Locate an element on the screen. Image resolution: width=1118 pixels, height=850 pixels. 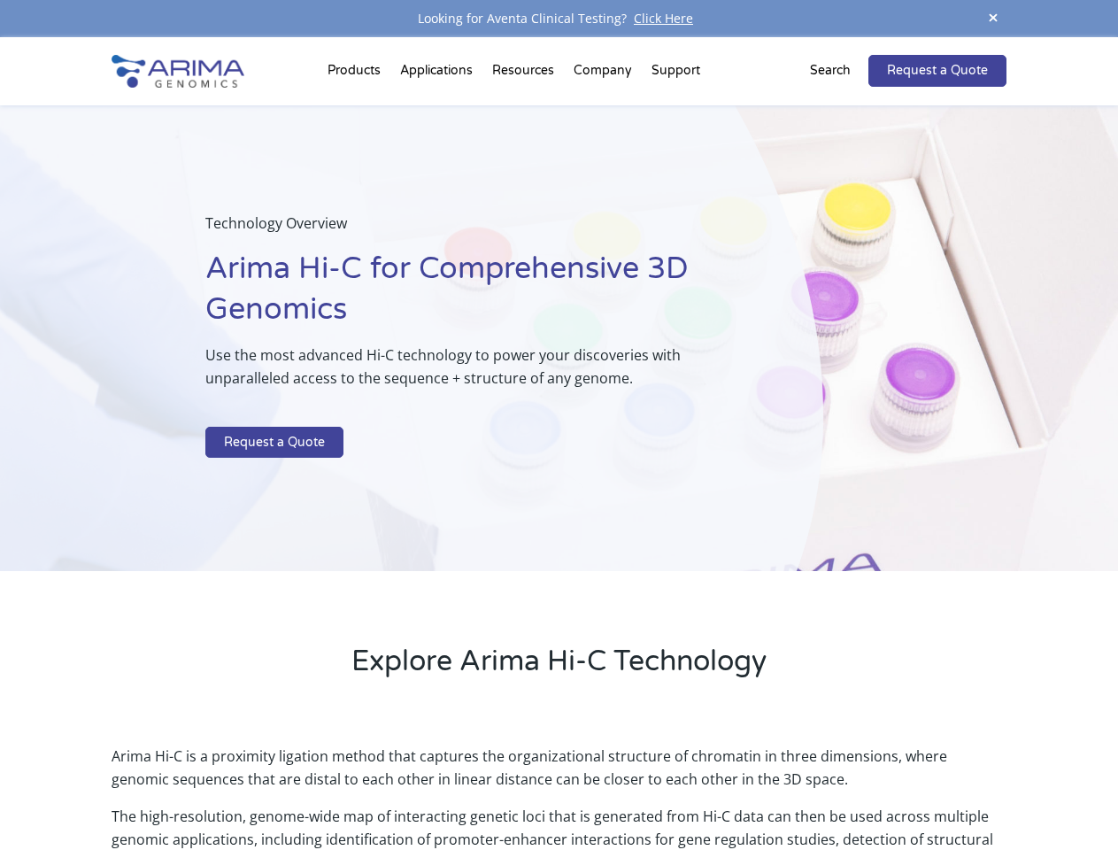
img: Arima-Genomics-logo is located at coordinates (178, 71).